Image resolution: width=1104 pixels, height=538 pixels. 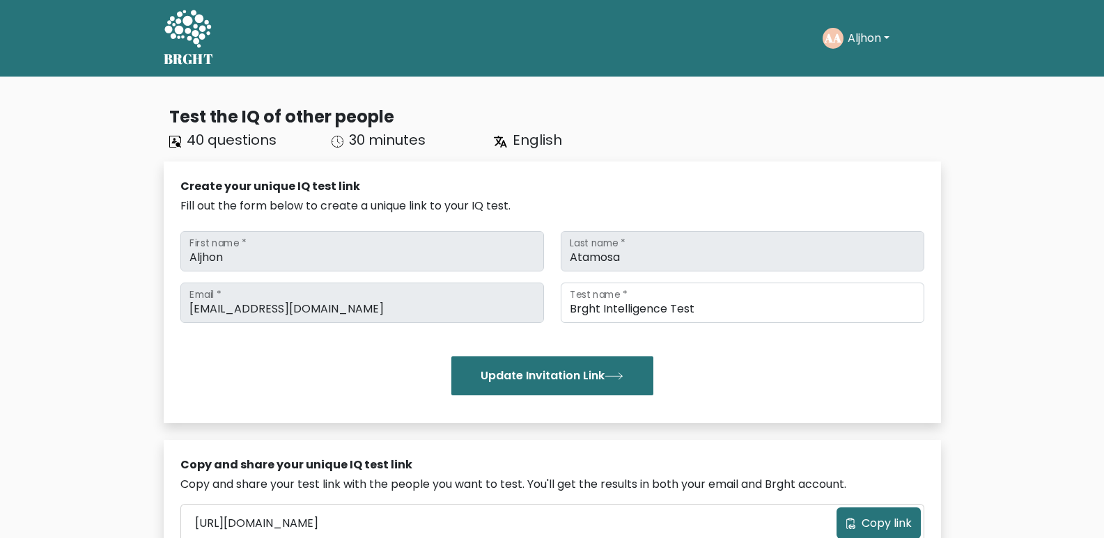 What do you see at coordinates (552, 187) in the screenshot?
I see `div: Create your unique IQ test link` at bounding box center [552, 187].